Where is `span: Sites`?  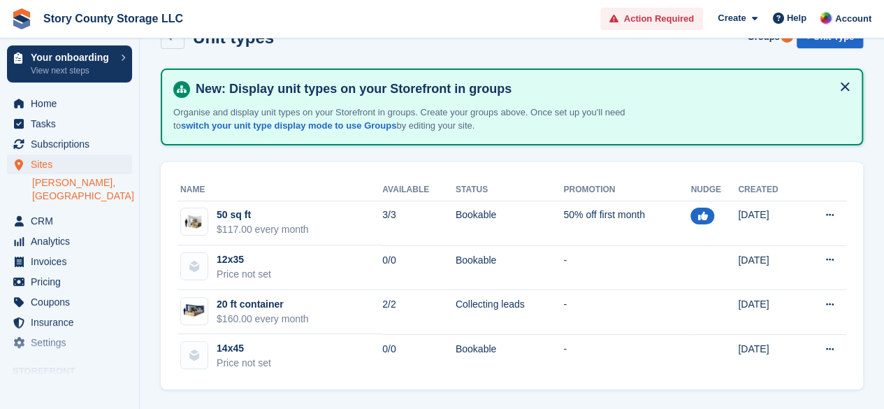 span: Sites is located at coordinates (73, 164).